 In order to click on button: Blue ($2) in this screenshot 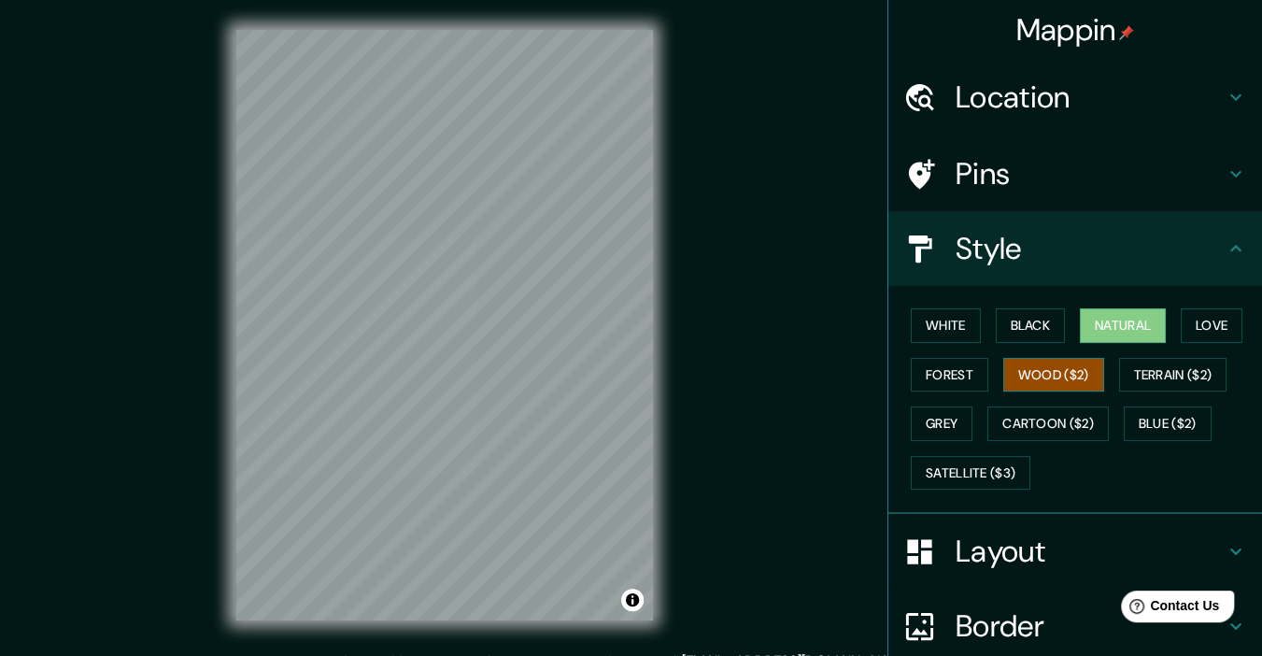, I will do `click(1168, 423)`.